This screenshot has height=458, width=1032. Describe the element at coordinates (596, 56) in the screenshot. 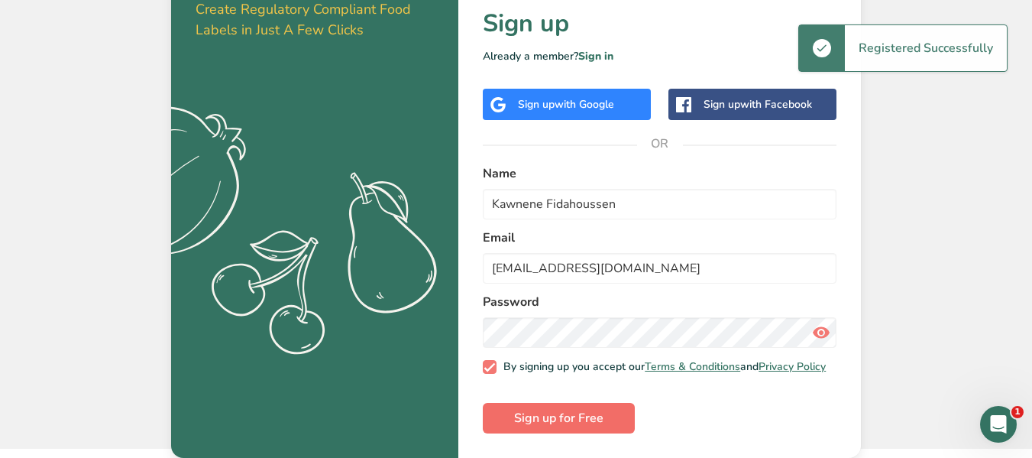

I see `a: Sign in` at that location.